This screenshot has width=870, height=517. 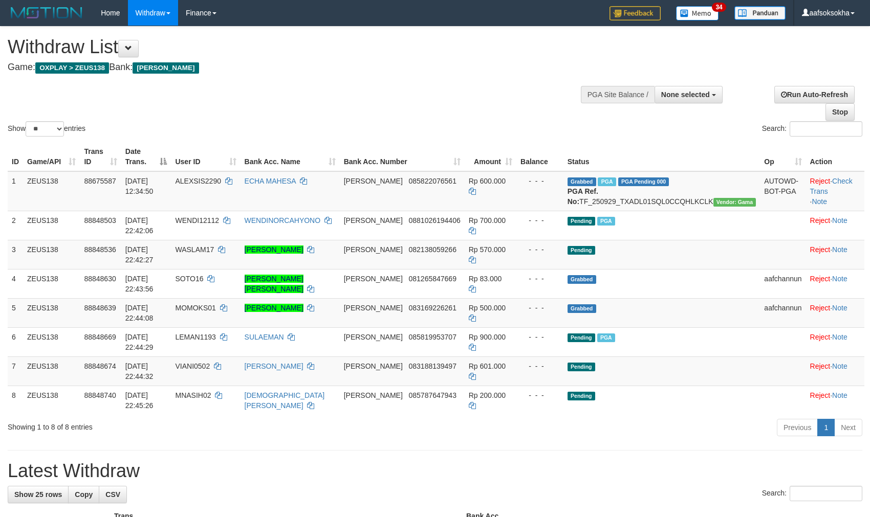 I want to click on span: Copy 0881026194406 to clipboard, so click(x=435, y=221).